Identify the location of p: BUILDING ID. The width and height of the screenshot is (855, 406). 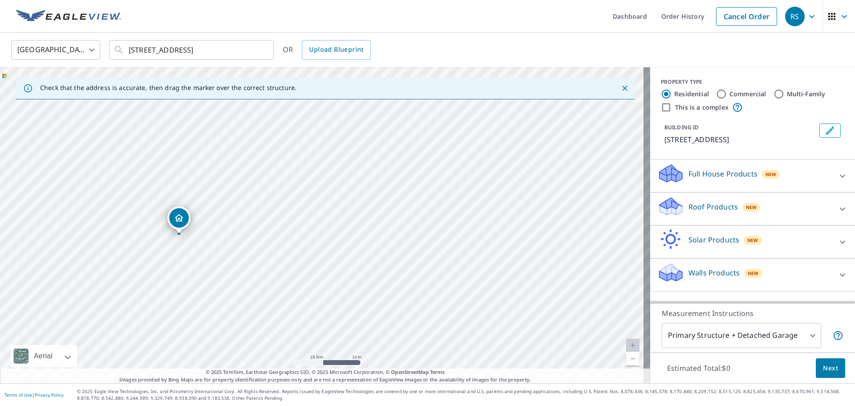
(681, 127).